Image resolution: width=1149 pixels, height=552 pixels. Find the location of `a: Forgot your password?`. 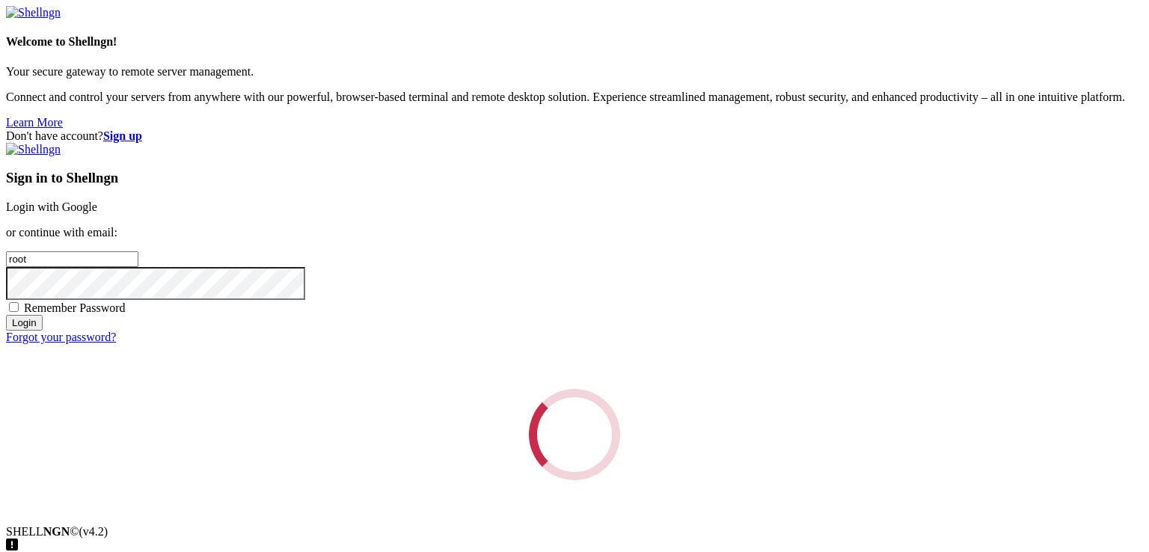

a: Forgot your password? is located at coordinates (61, 337).